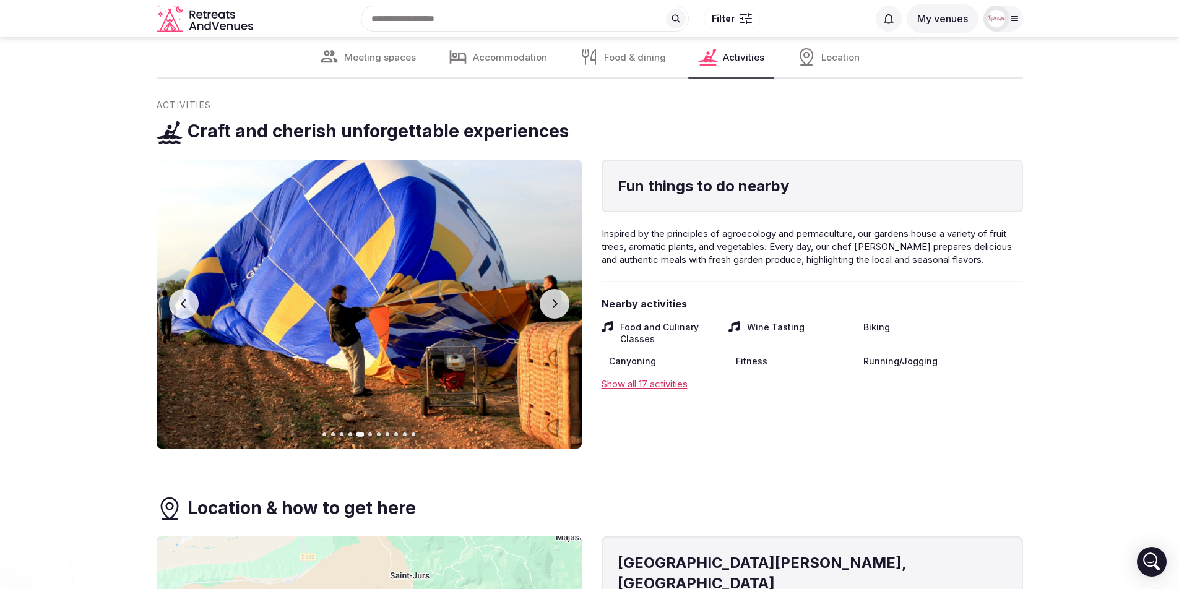 The height and width of the screenshot is (589, 1179). Describe the element at coordinates (812, 186) in the screenshot. I see `h4: Fun things to do nearby` at that location.